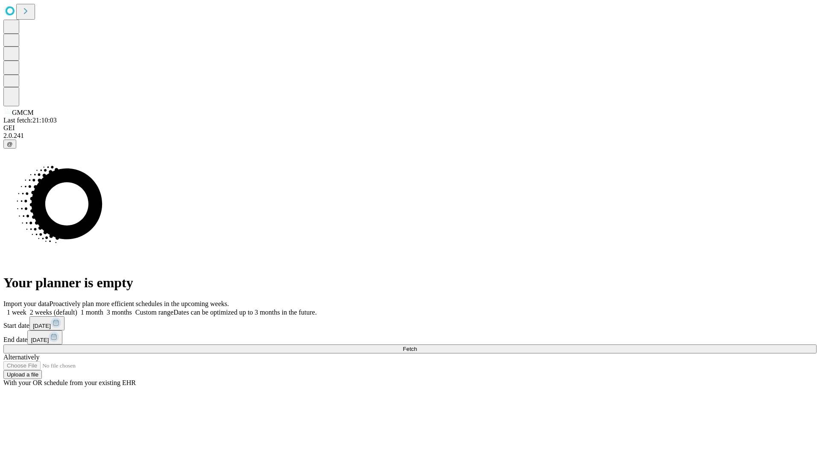 This screenshot has height=461, width=820. What do you see at coordinates (21, 357) in the screenshot?
I see `span: Alternatively` at bounding box center [21, 357].